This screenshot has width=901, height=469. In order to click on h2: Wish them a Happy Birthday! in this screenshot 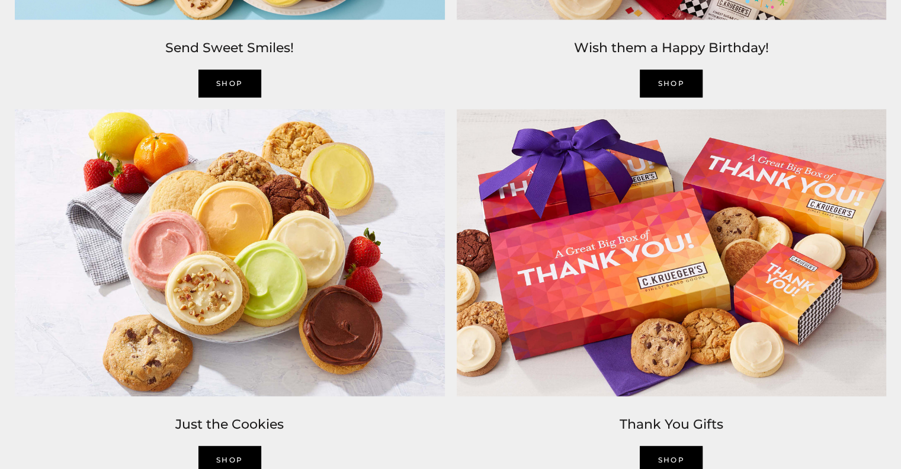, I will do `click(672, 48)`.